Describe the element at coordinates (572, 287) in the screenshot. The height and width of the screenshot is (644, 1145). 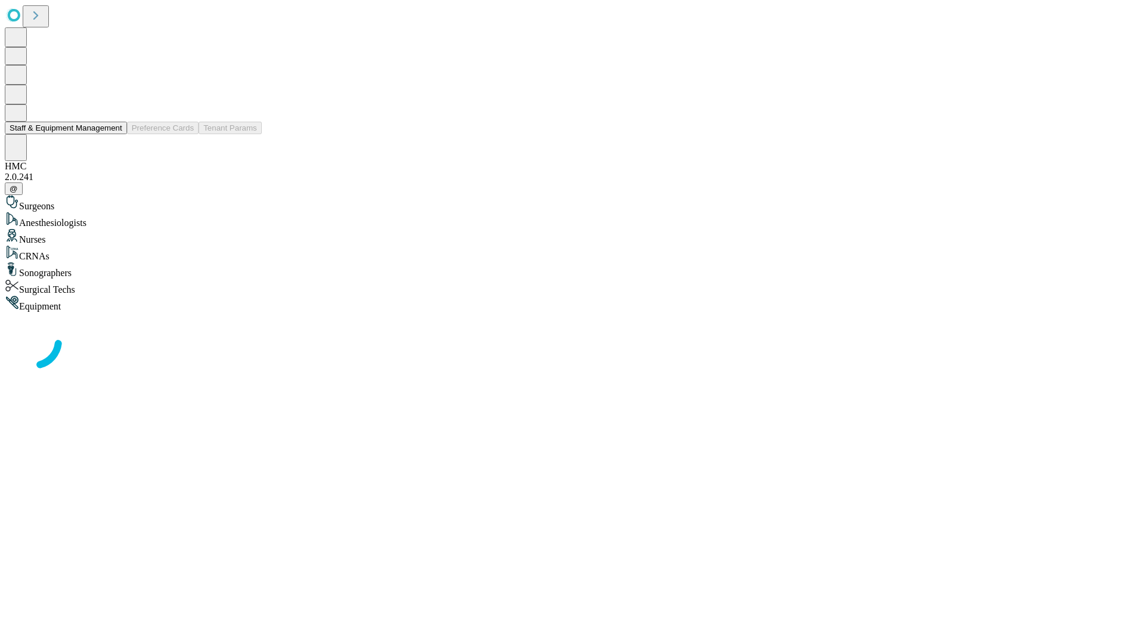
I see `div: Surgical Techs` at that location.